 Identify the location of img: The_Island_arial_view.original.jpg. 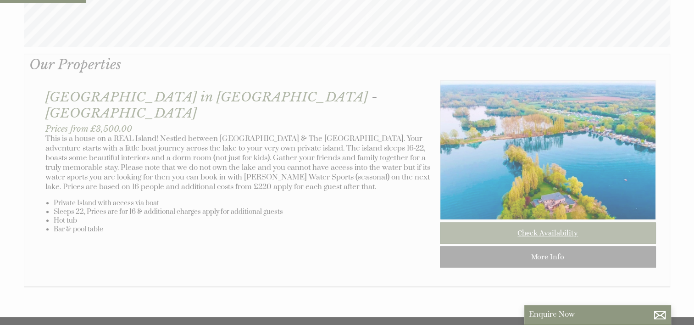
(548, 150).